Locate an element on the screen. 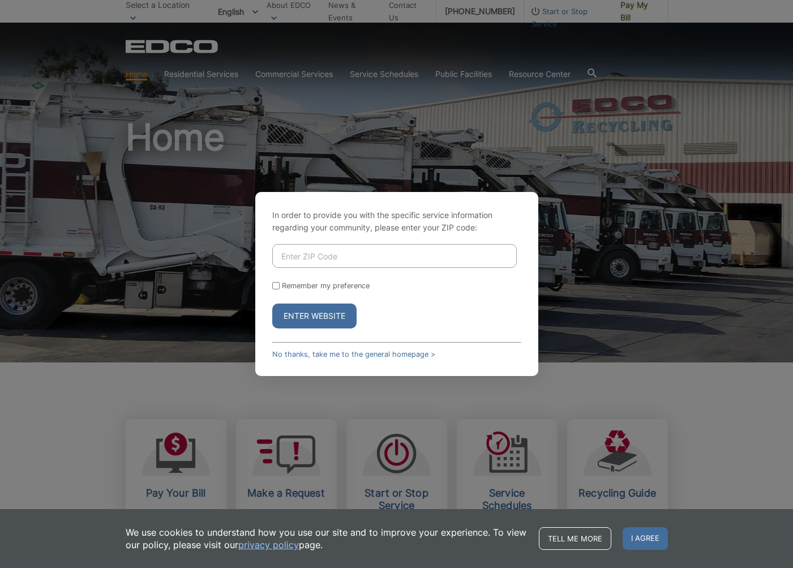  p: In order to provide you with the specific service information regarding your community, please en... is located at coordinates (397, 221).